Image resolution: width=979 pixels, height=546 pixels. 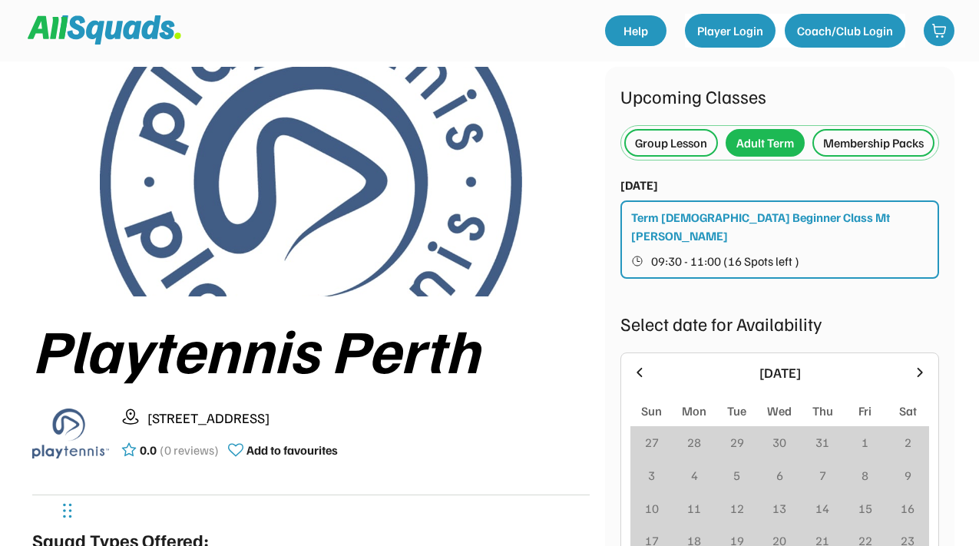 I want to click on div: 11, so click(x=694, y=509).